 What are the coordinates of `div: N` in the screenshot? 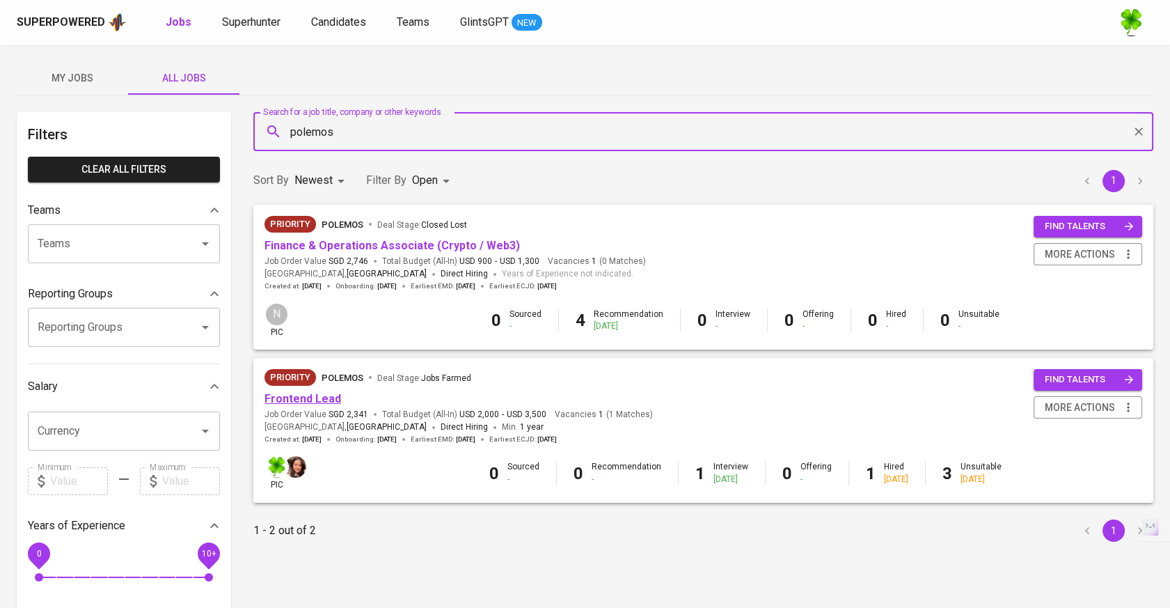 It's located at (276, 314).